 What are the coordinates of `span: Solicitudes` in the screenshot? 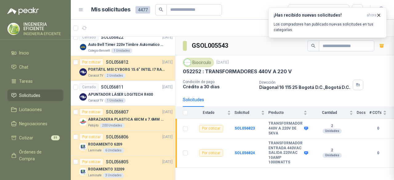 It's located at (30, 95).